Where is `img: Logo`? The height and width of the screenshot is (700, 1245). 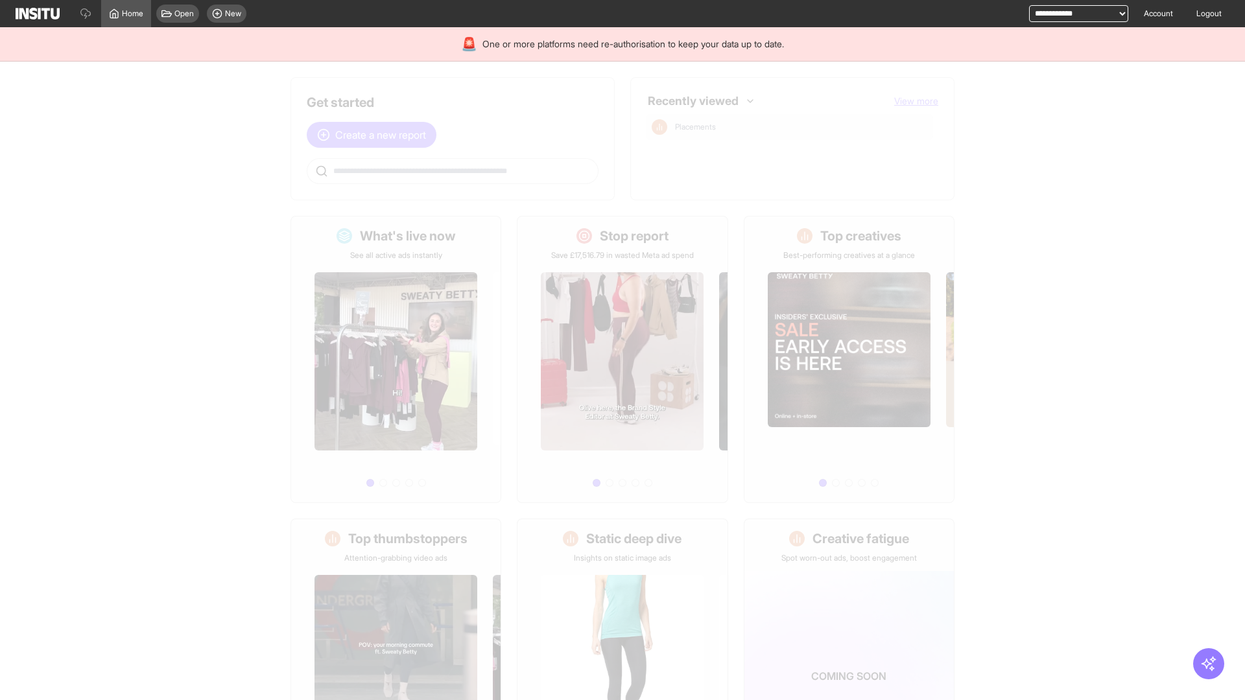
img: Logo is located at coordinates (38, 14).